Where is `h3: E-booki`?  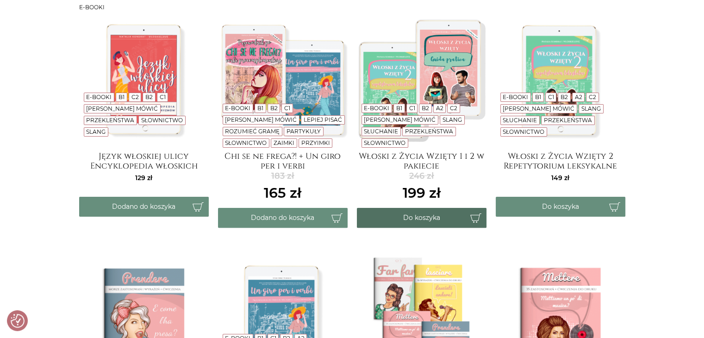 h3: E-booki is located at coordinates (352, 7).